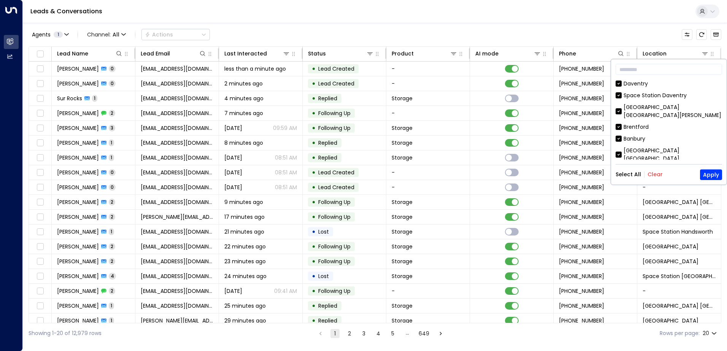 This screenshot has height=351, width=727. I want to click on span: Space Station Garretts Green, so click(679, 276).